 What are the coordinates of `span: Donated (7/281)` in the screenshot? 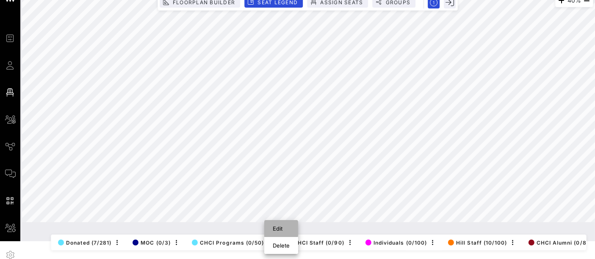 It's located at (85, 243).